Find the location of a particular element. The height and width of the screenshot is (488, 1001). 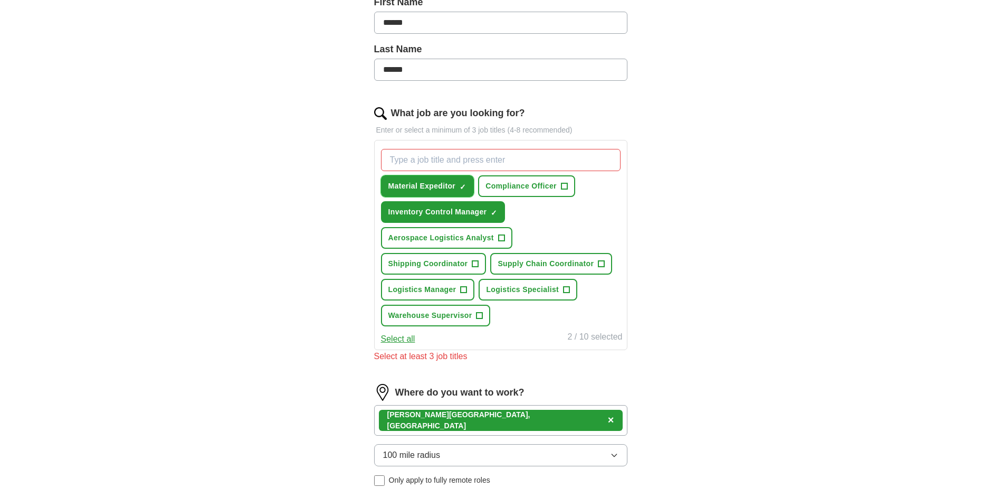

input: Type a job title and press enter is located at coordinates (501, 160).